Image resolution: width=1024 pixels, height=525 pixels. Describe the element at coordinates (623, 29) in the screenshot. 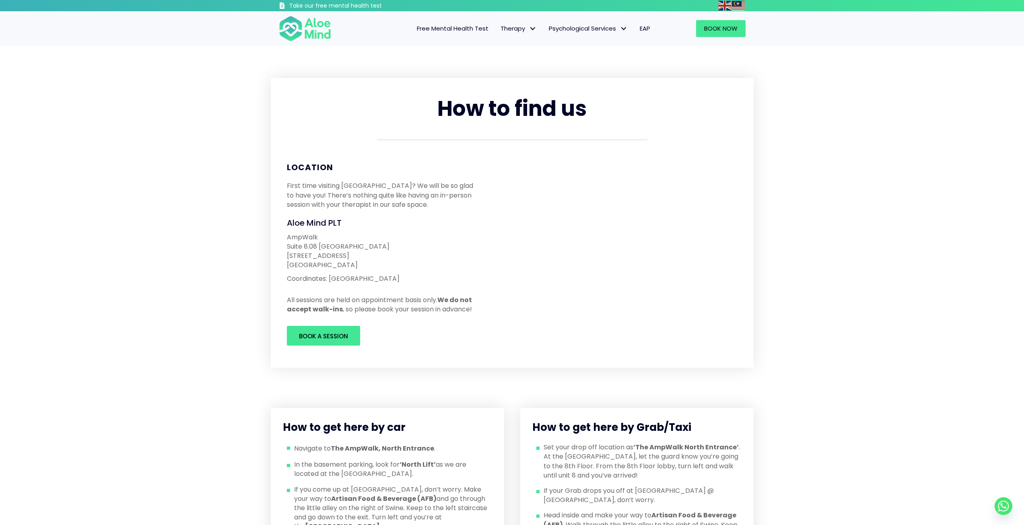

I see `span: Psychological Services: submenu` at that location.